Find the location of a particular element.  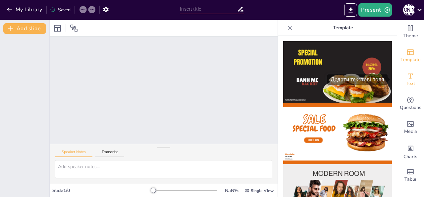

span: Questions is located at coordinates (411, 107).